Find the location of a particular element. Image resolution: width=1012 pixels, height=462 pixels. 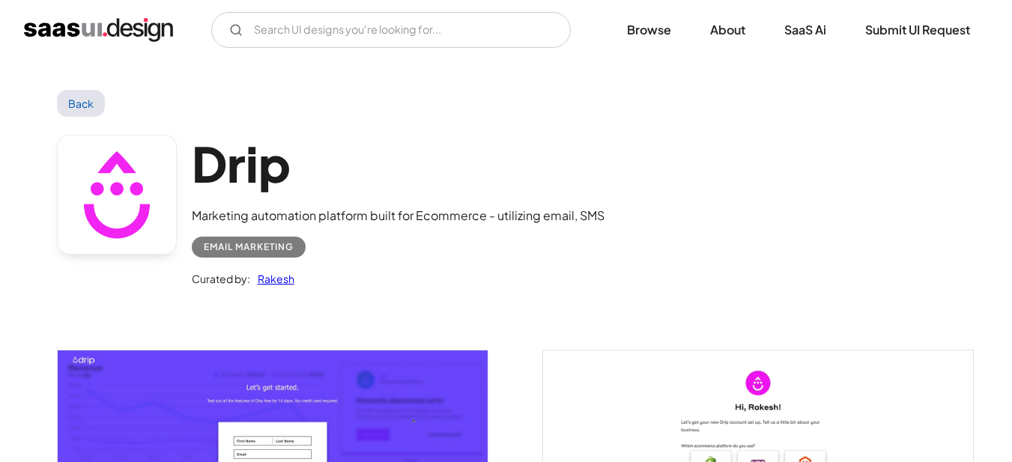

a: home is located at coordinates (98, 30).